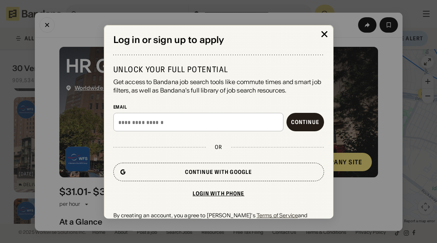 Image resolution: width=437 pixels, height=243 pixels. What do you see at coordinates (219, 193) in the screenshot?
I see `div: Login with phone` at bounding box center [219, 193].